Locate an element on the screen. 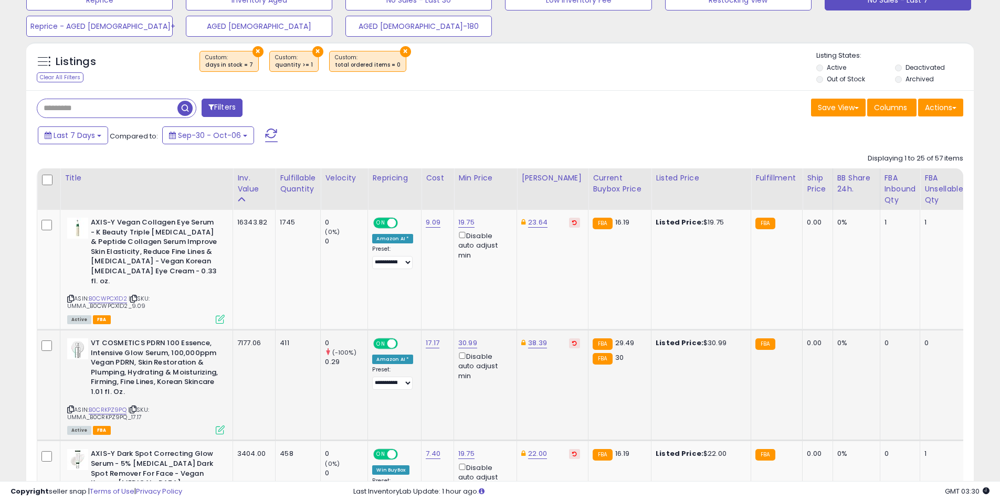  b: Listed Price: is located at coordinates (679, 343).